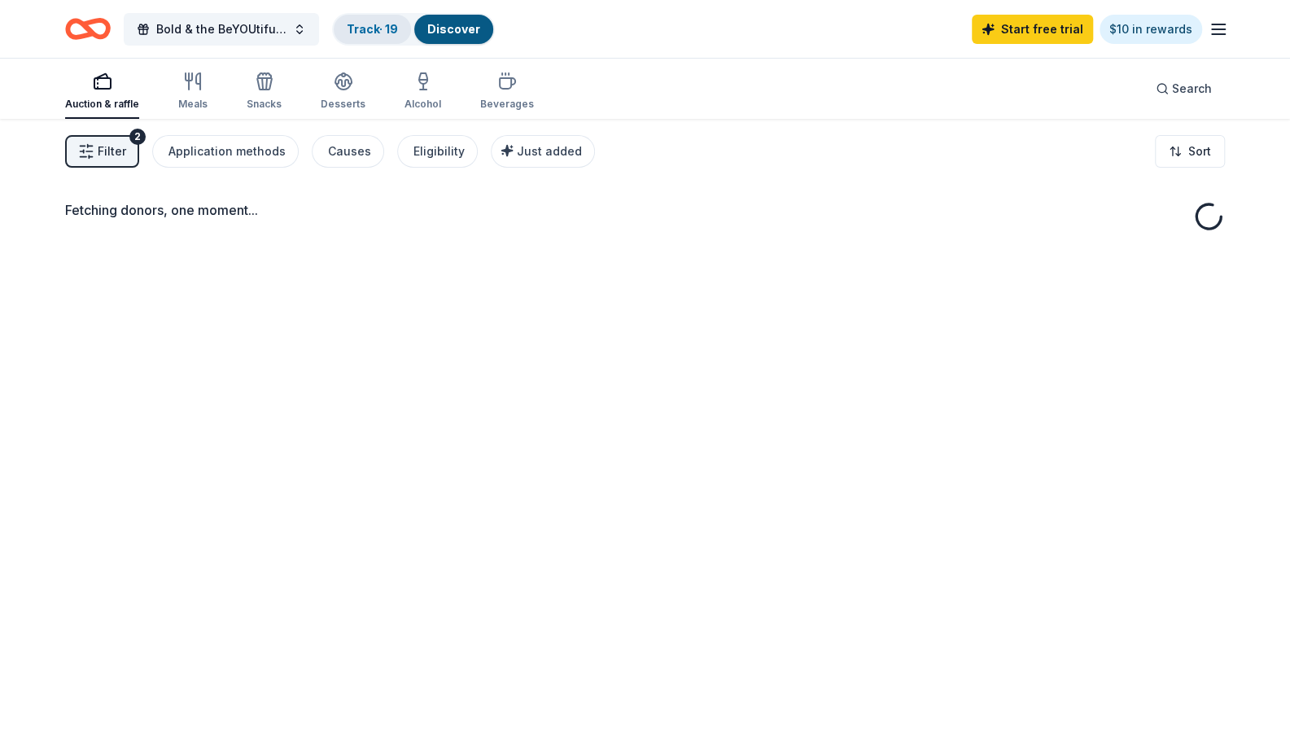 The height and width of the screenshot is (731, 1290). Describe the element at coordinates (193, 104) in the screenshot. I see `div: Meals` at that location.